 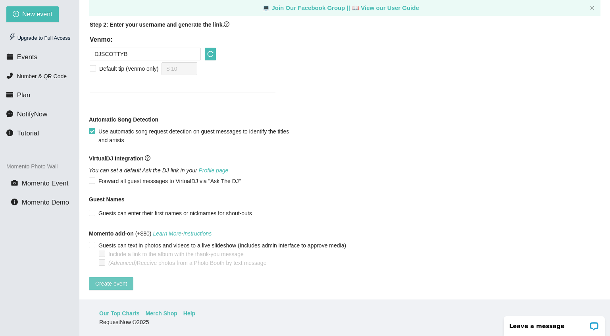 What do you see at coordinates (187, 263) in the screenshot?
I see `span: Receive photos from a Photo Booth by text message` at bounding box center [187, 263].